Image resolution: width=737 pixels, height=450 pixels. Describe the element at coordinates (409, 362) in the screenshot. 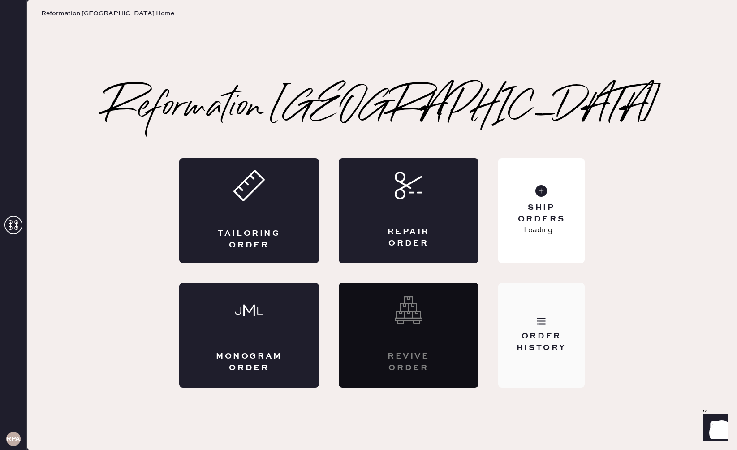

I see `div: Revive order` at that location.